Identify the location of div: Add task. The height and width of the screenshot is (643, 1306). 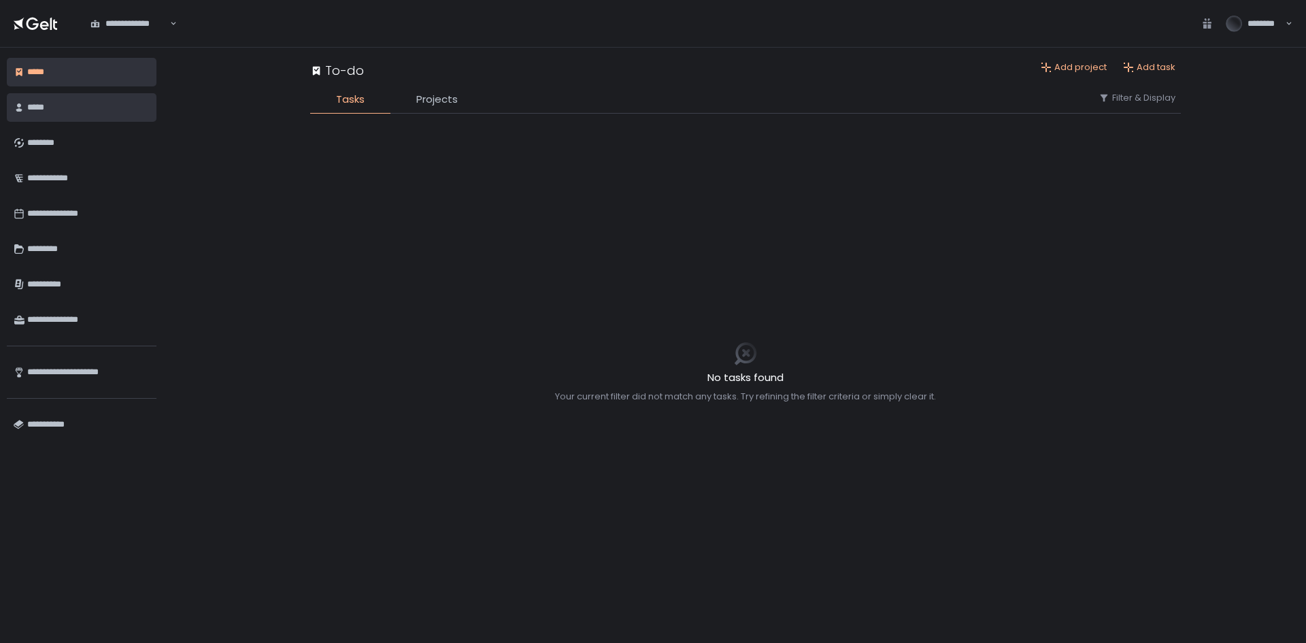
(1149, 67).